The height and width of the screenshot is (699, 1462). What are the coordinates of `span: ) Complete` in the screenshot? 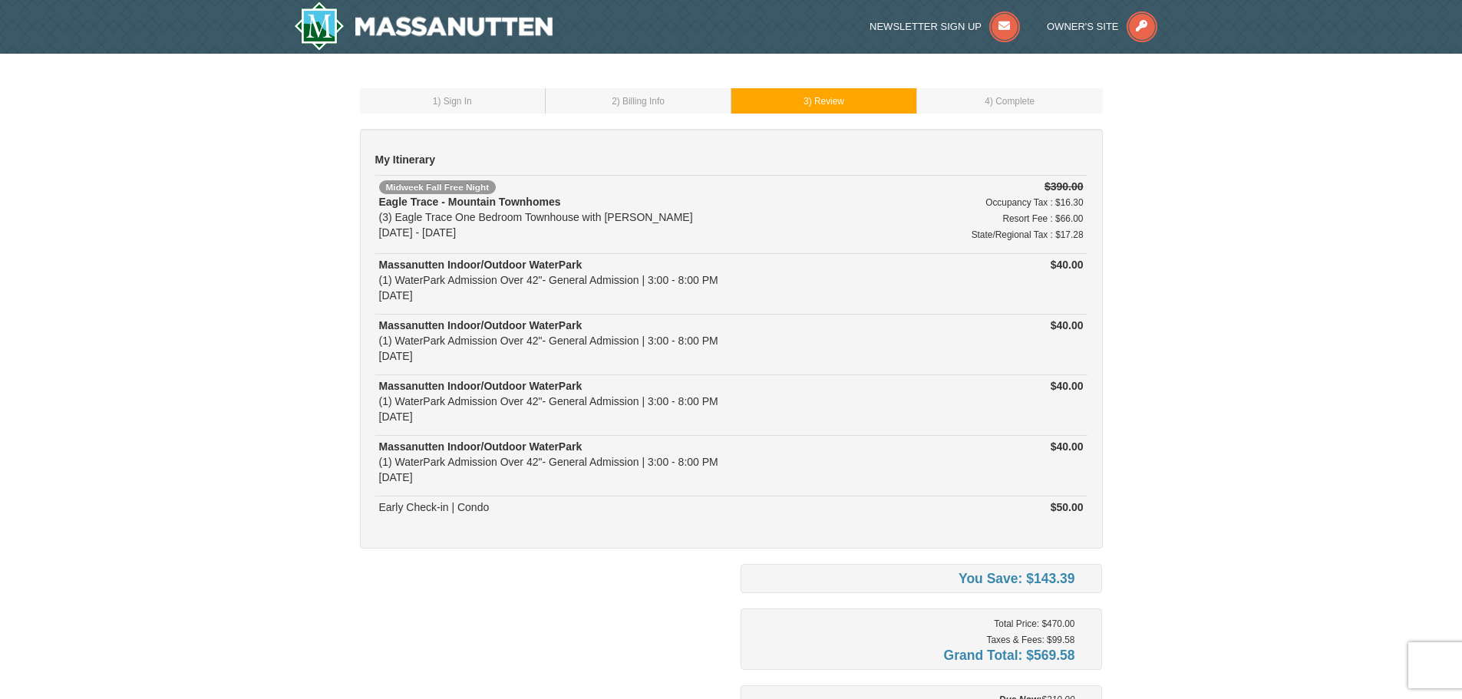 It's located at (1012, 101).